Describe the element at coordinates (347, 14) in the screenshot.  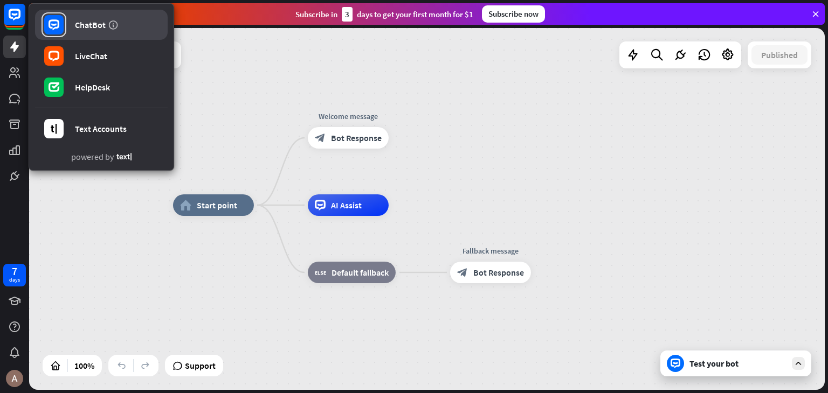
I see `div: 3` at that location.